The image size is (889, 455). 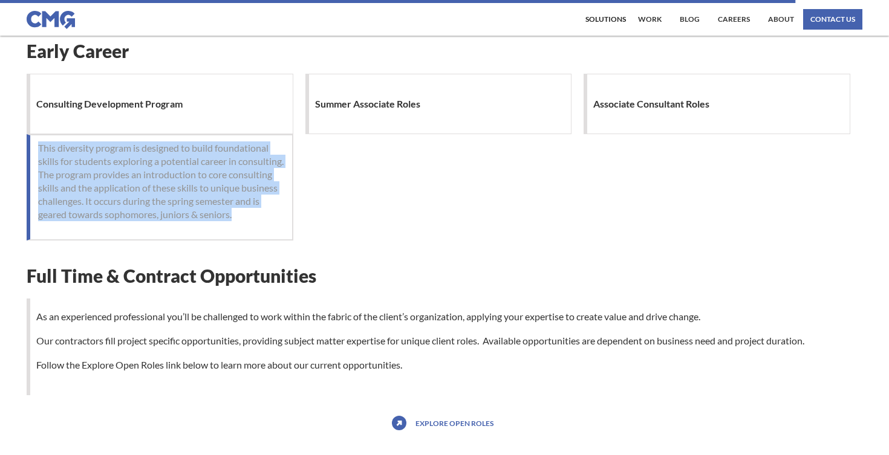 What do you see at coordinates (161, 181) in the screenshot?
I see `p: This diversity program is designed to build foundational skills for students exploring a potentia...` at bounding box center [161, 181].